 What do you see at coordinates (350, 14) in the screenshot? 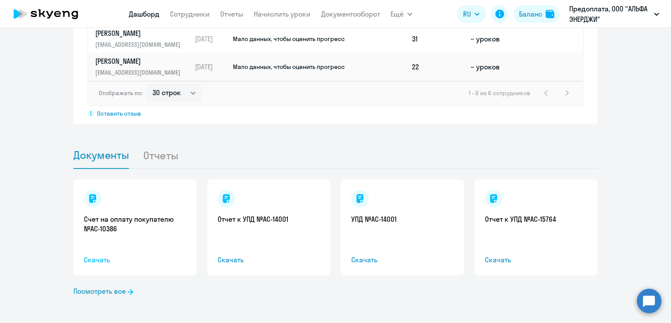
I see `a: Документооборот` at bounding box center [350, 14].